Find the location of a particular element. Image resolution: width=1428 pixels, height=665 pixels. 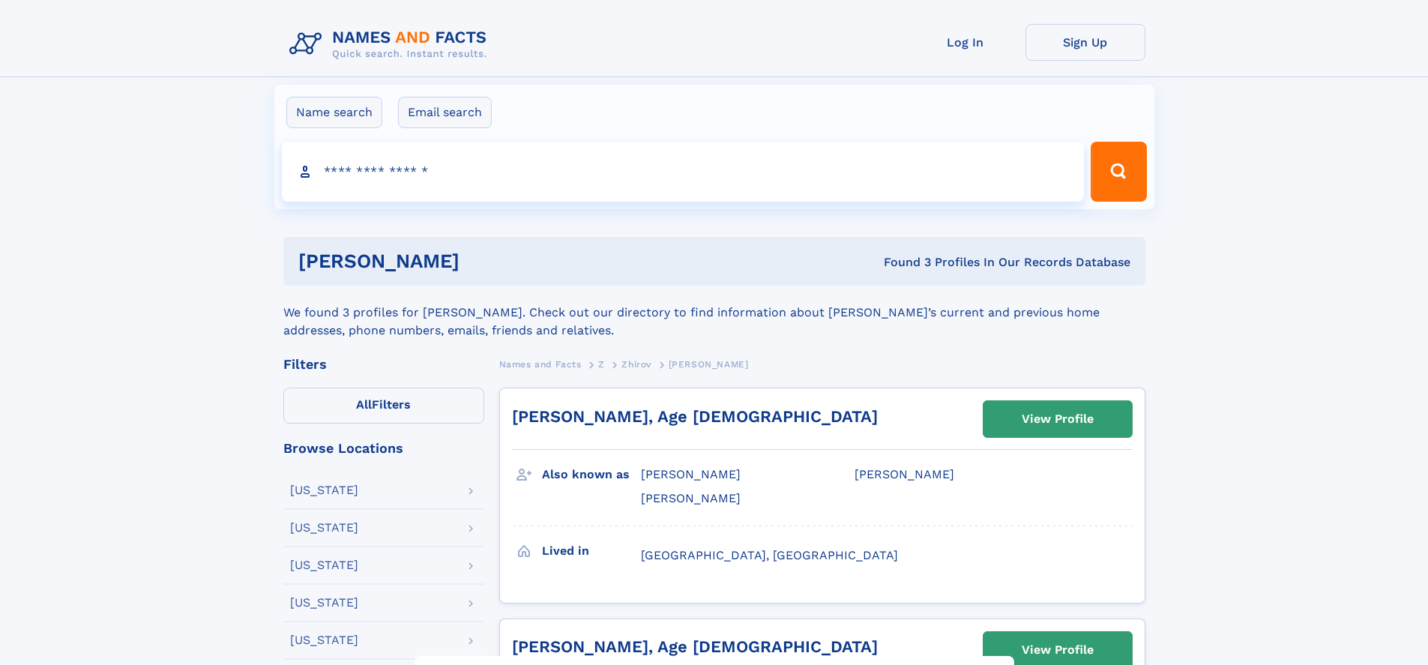

a: Zhirov is located at coordinates (637, 364).